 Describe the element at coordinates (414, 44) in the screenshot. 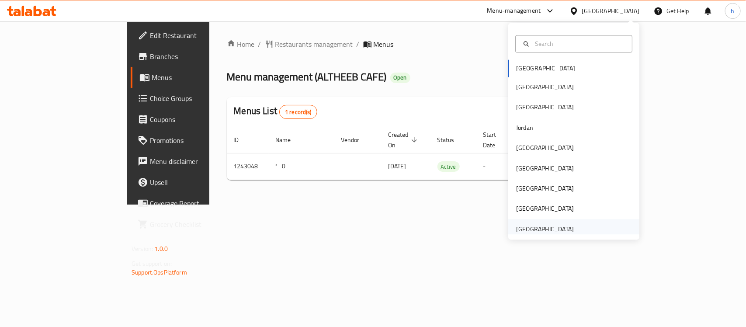

I see `nav: breadcrumb` at that location.